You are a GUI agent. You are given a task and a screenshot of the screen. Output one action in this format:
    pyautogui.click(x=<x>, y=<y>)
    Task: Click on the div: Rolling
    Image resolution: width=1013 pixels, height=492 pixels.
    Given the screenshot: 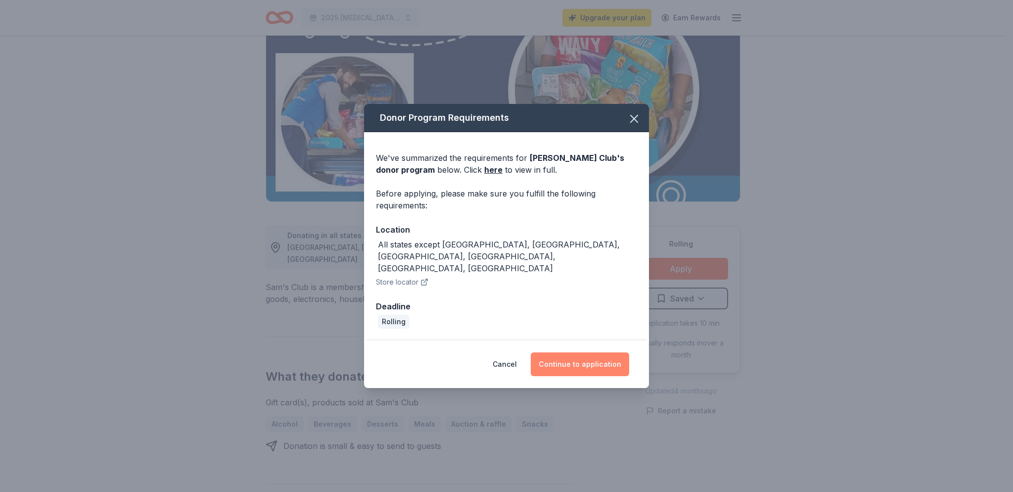 What is the action you would take?
    pyautogui.click(x=394, y=322)
    